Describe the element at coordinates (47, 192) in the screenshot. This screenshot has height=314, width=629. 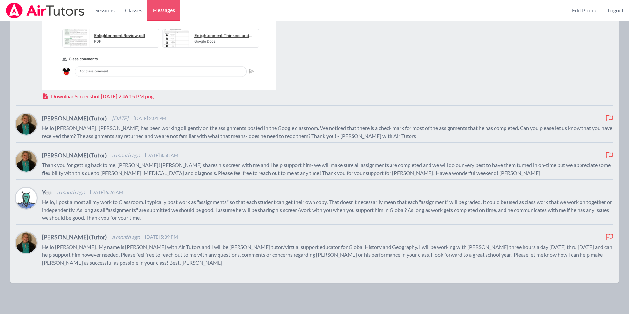
I see `h4: You` at that location.